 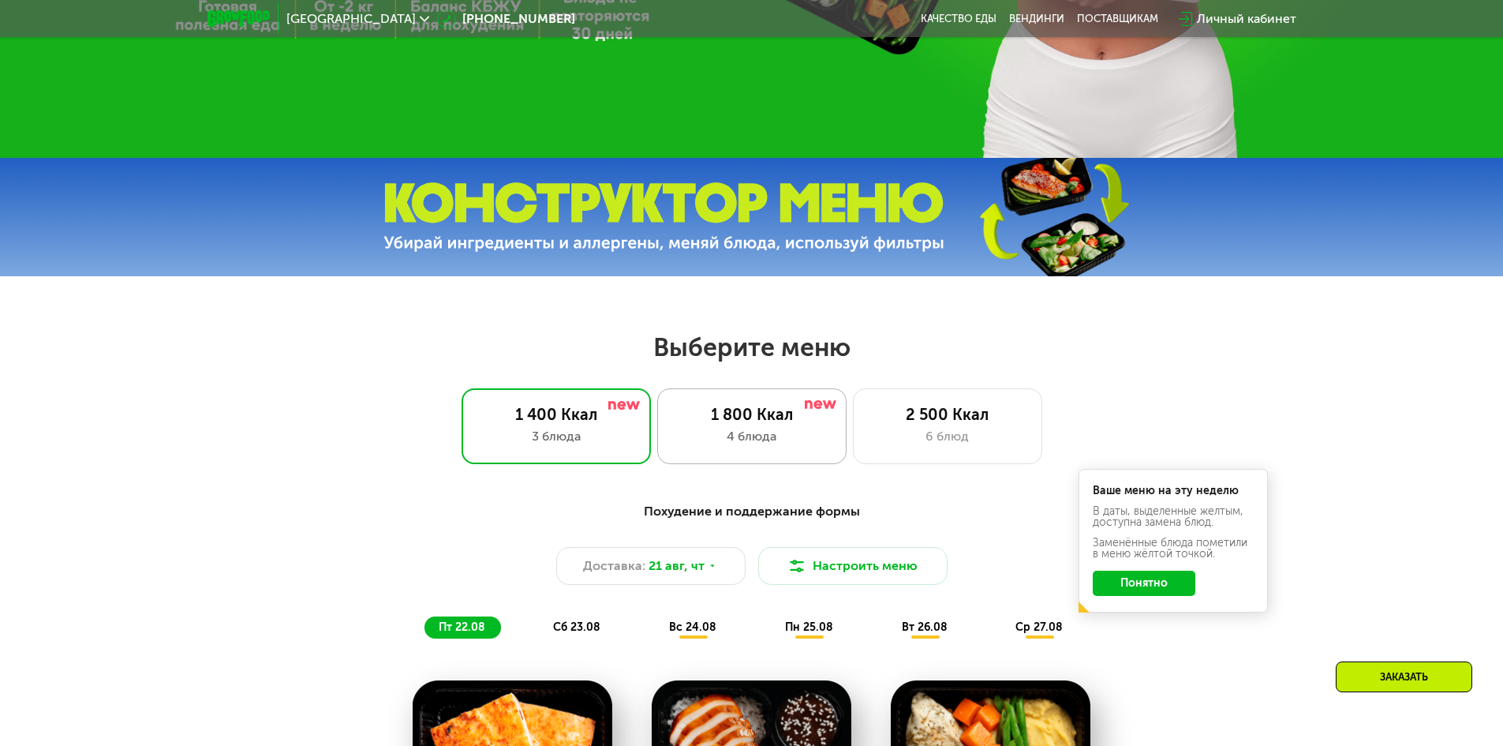 I want to click on span: Доставка:, so click(x=614, y=566).